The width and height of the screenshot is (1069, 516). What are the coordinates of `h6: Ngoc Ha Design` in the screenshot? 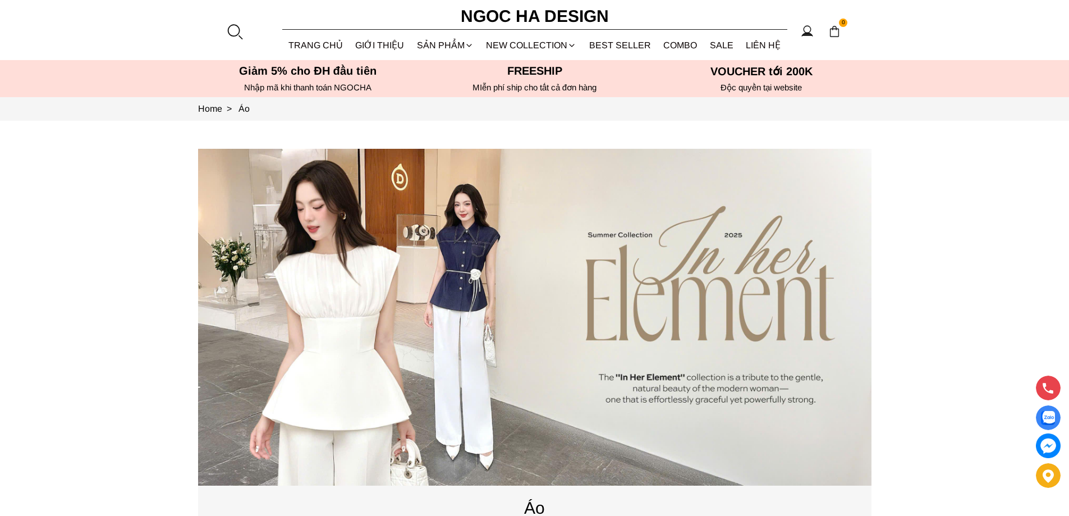 It's located at (535, 16).